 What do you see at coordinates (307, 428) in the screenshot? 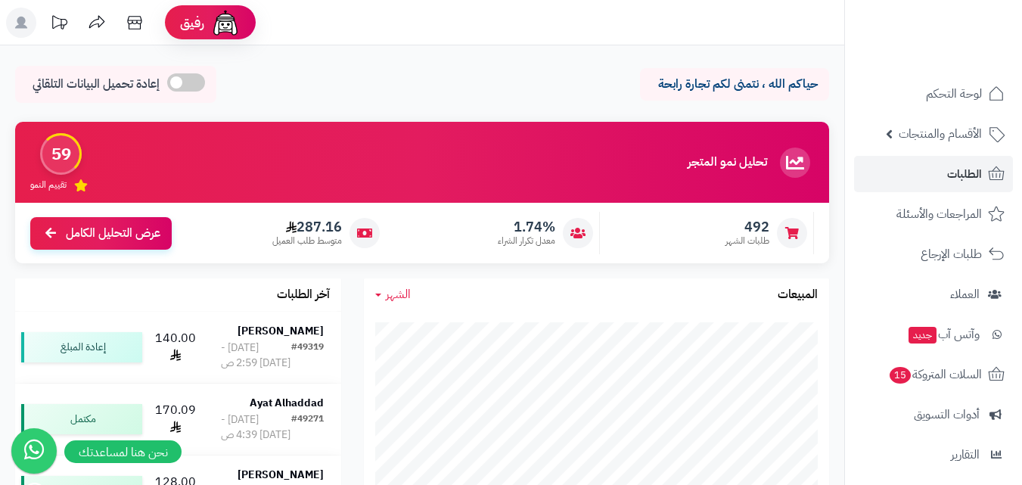
I see `div: #49271` at bounding box center [307, 428].